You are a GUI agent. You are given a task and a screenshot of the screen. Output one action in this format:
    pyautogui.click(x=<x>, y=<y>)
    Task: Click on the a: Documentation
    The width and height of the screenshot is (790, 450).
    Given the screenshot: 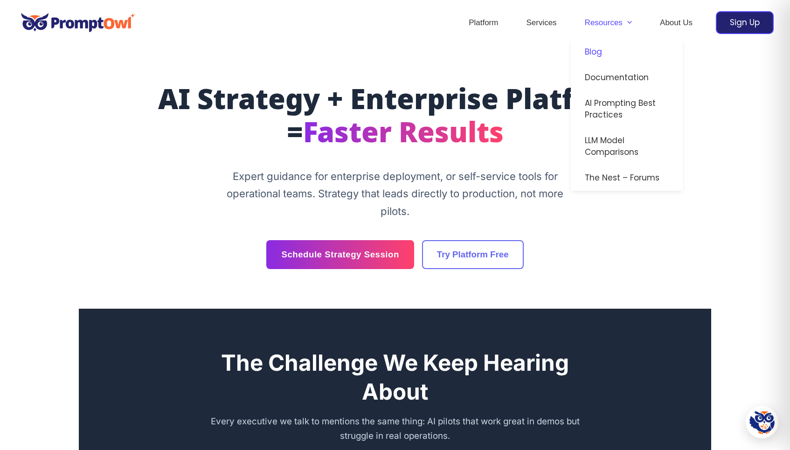 What is the action you would take?
    pyautogui.click(x=627, y=77)
    